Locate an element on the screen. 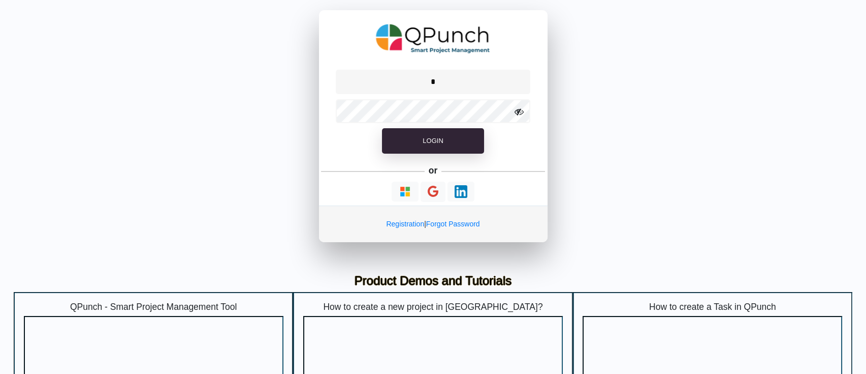 This screenshot has height=374, width=866. img: QPunch is located at coordinates (433, 39).